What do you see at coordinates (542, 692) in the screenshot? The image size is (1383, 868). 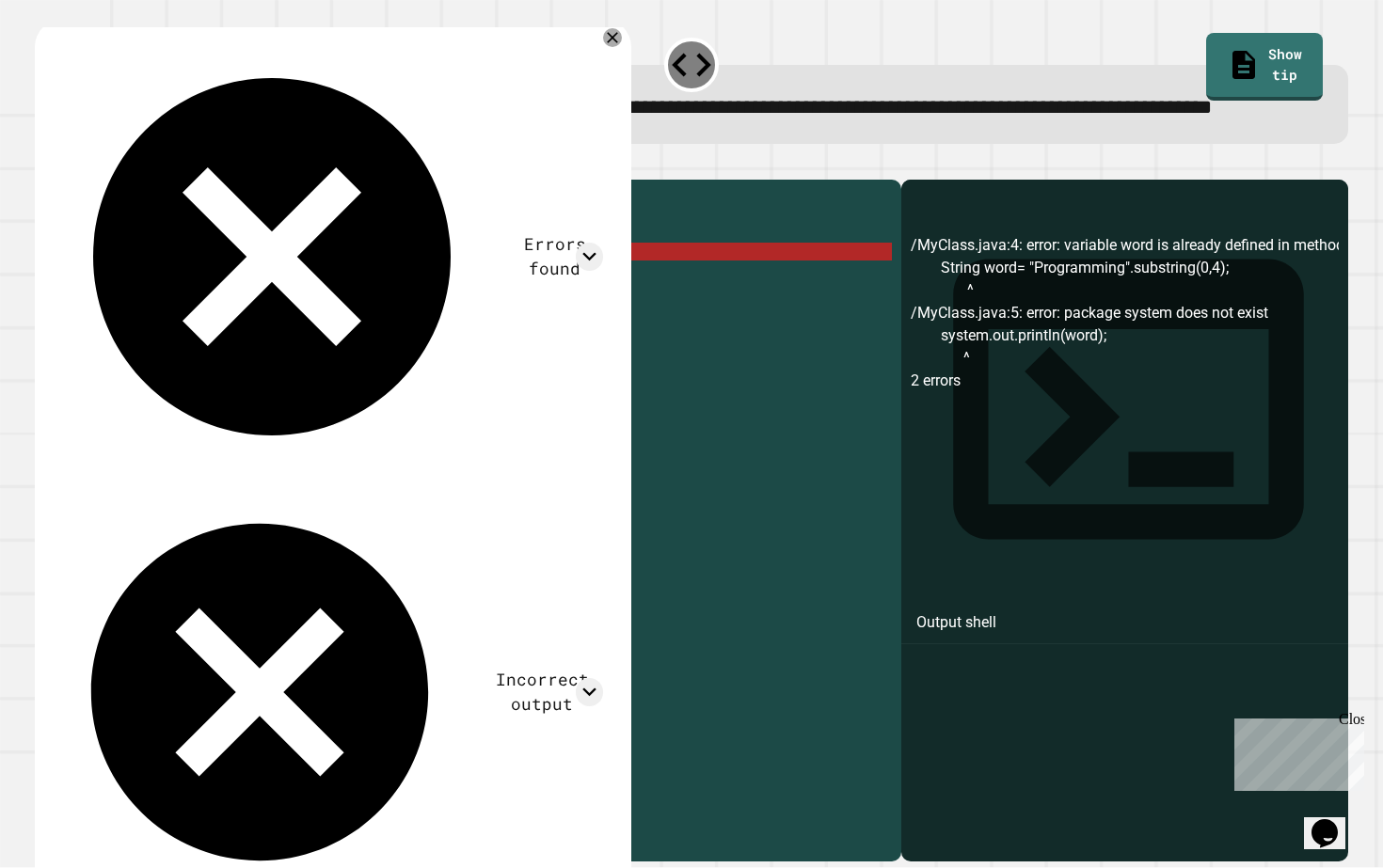 I see `div: Incorrect output` at bounding box center [542, 692].